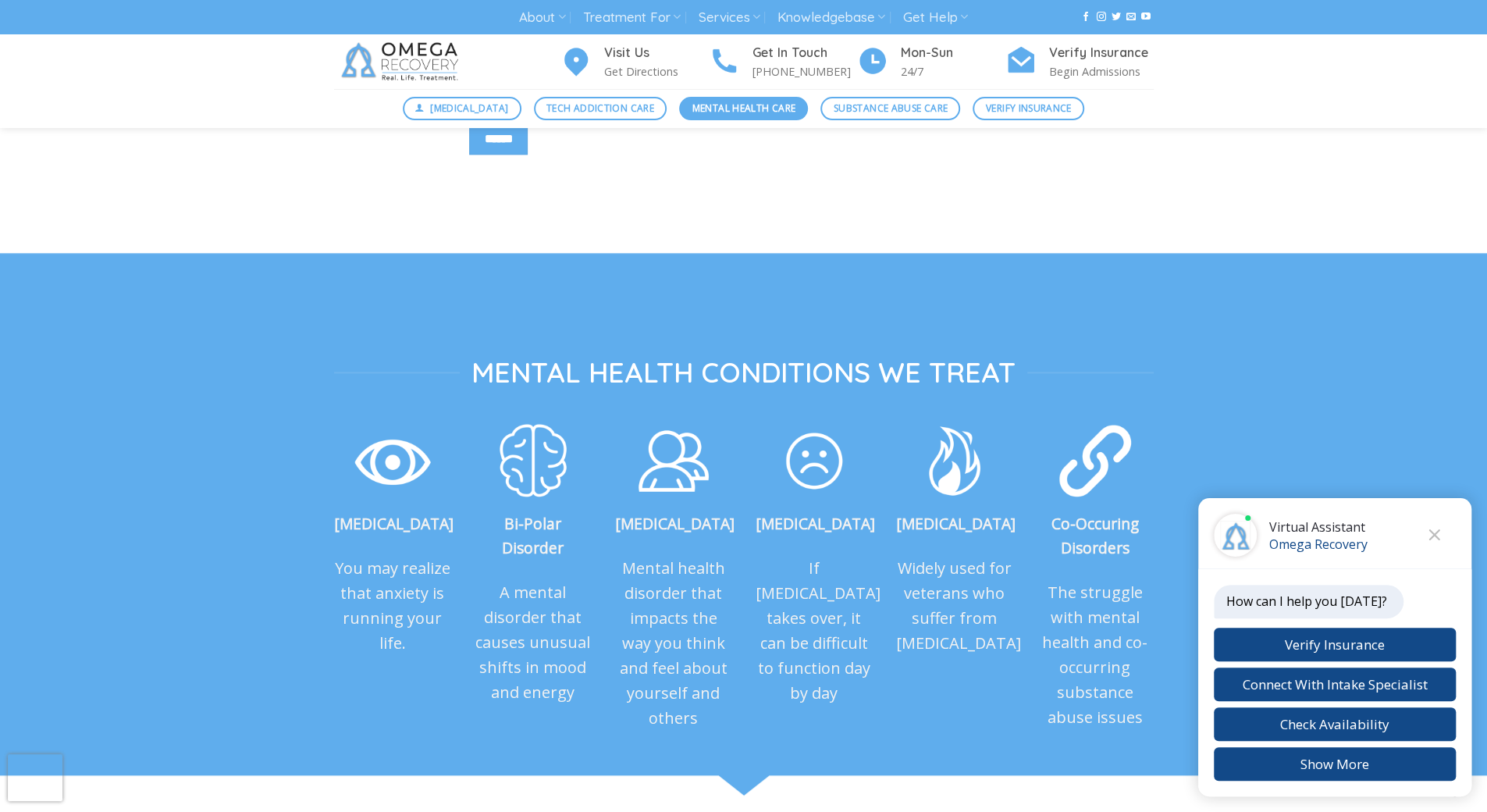 This screenshot has width=1487, height=812. Describe the element at coordinates (1147, 17) in the screenshot. I see `a: Follow on YouTube` at that location.